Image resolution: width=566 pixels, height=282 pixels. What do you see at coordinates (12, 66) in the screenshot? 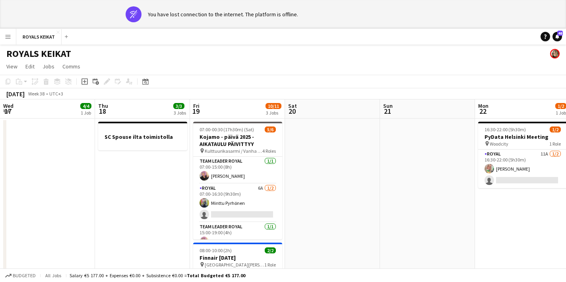
I see `span: View` at bounding box center [12, 66].